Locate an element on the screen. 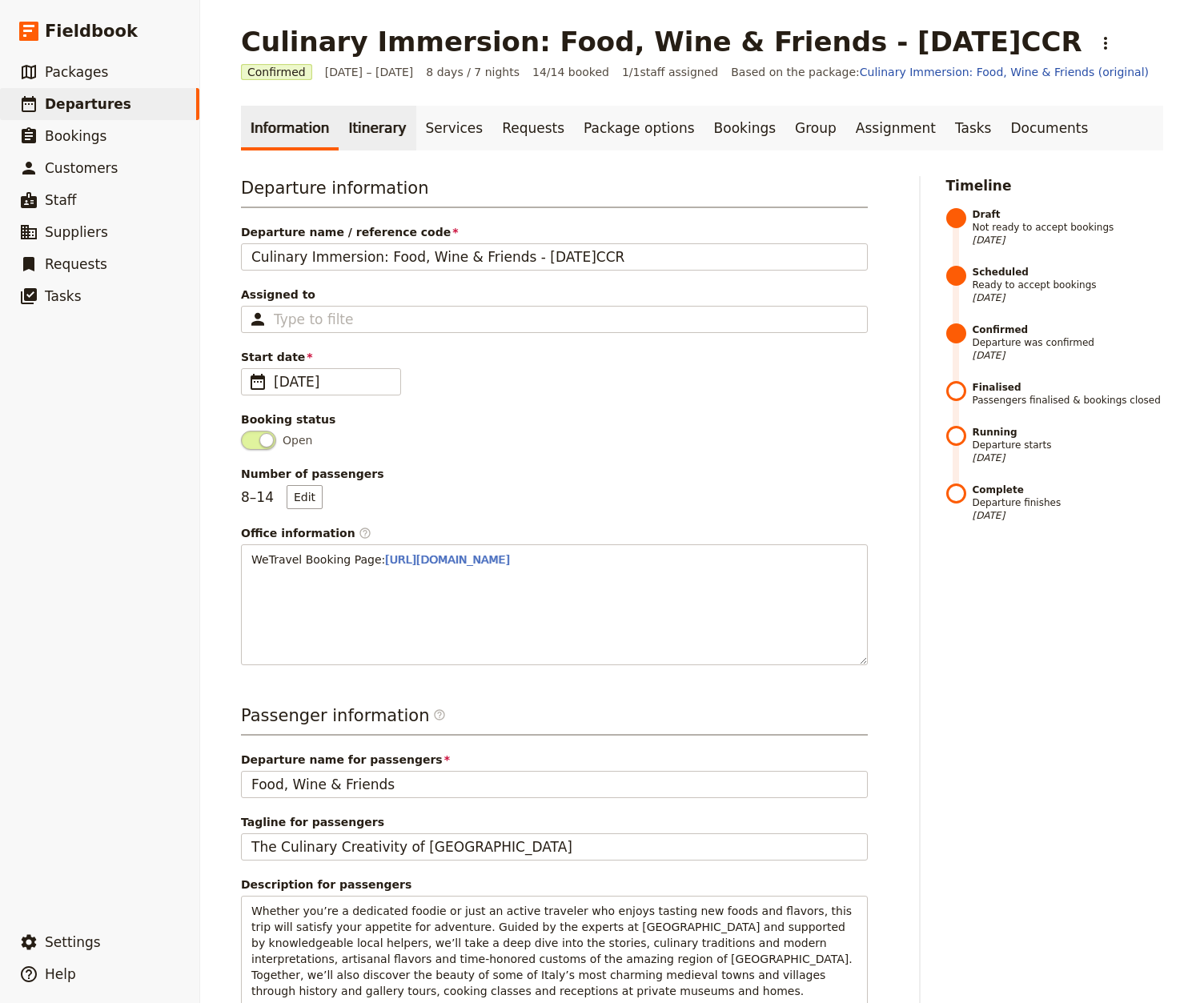  span: Departure finishes is located at coordinates (1068, 502).